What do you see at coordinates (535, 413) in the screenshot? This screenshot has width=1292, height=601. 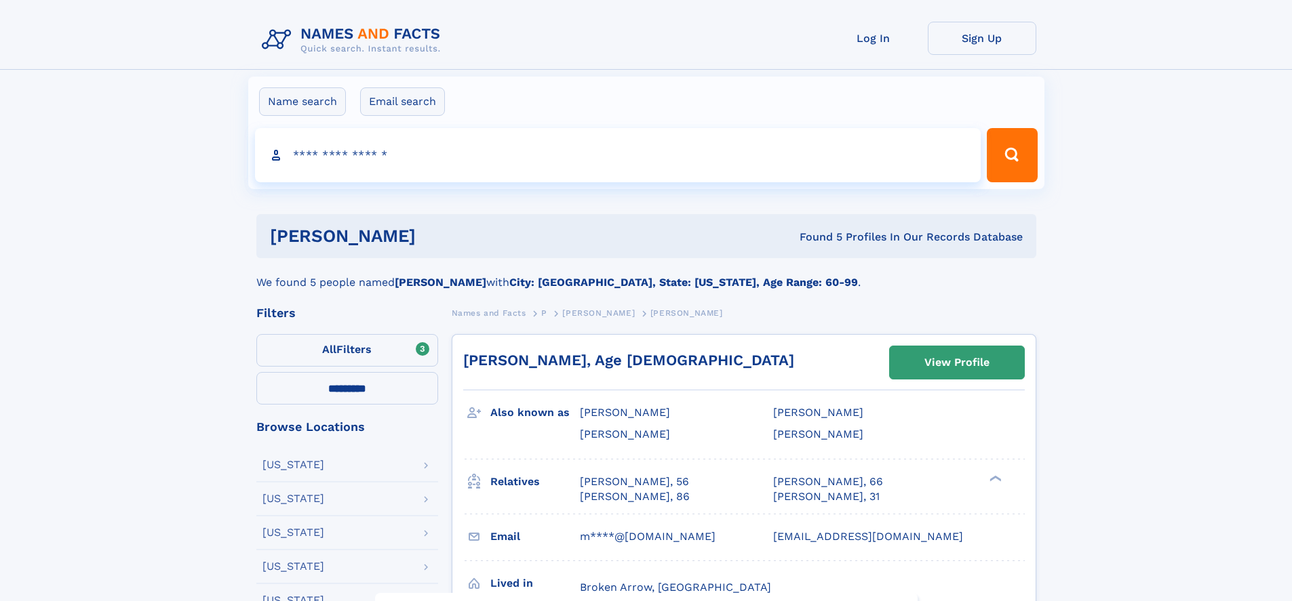 I see `h3: Also known as` at bounding box center [535, 413].